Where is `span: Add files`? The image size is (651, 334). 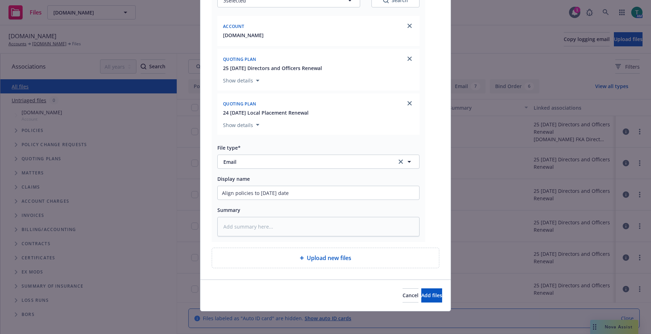
span: Add files is located at coordinates (431, 295).